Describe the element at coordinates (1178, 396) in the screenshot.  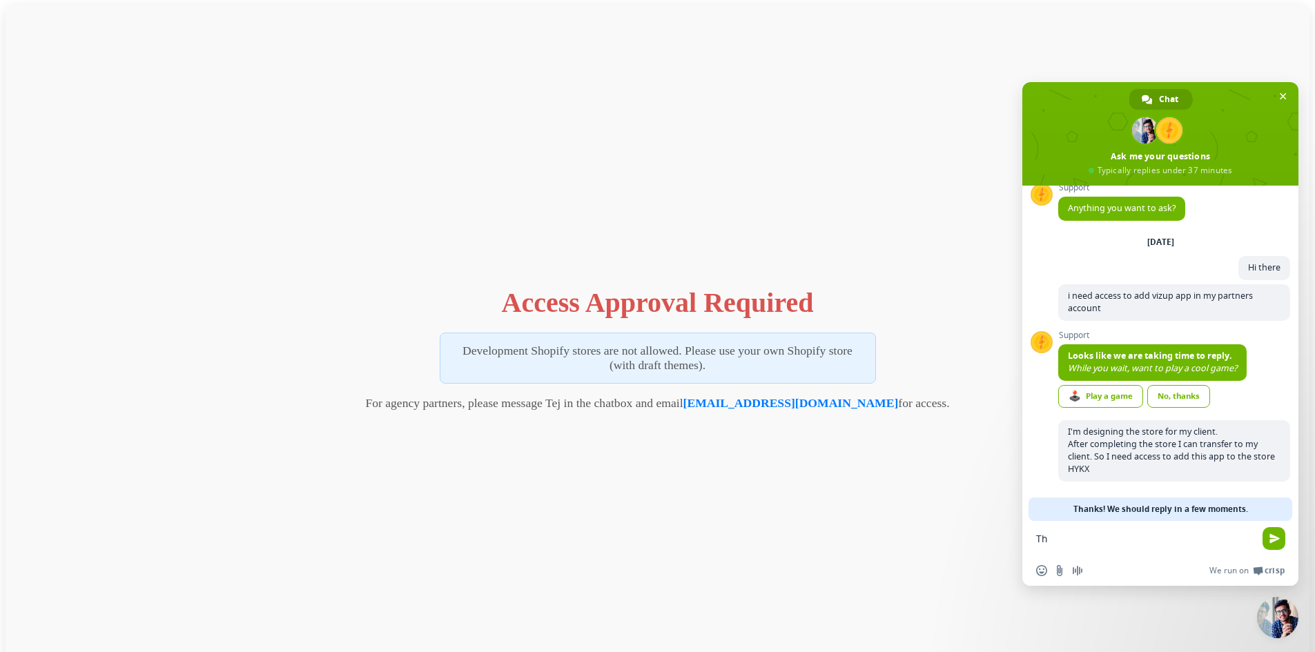
I see `div: No, thanks` at that location.